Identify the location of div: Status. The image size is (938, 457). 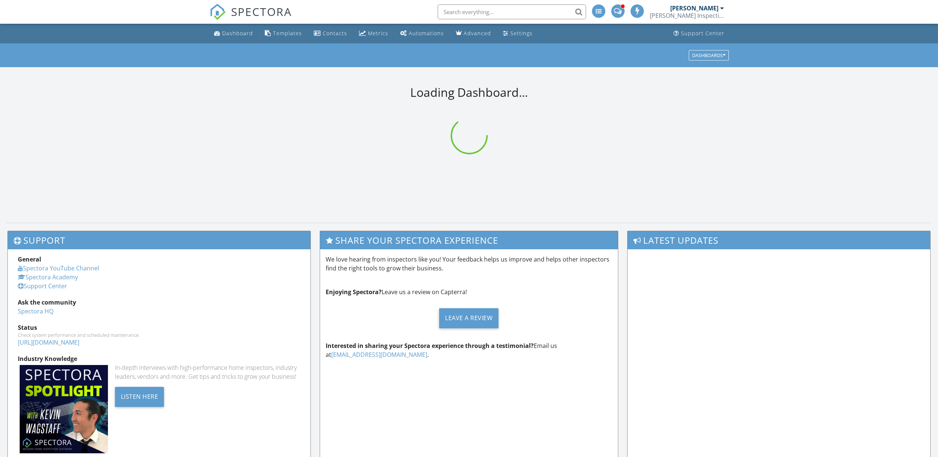
(159, 328).